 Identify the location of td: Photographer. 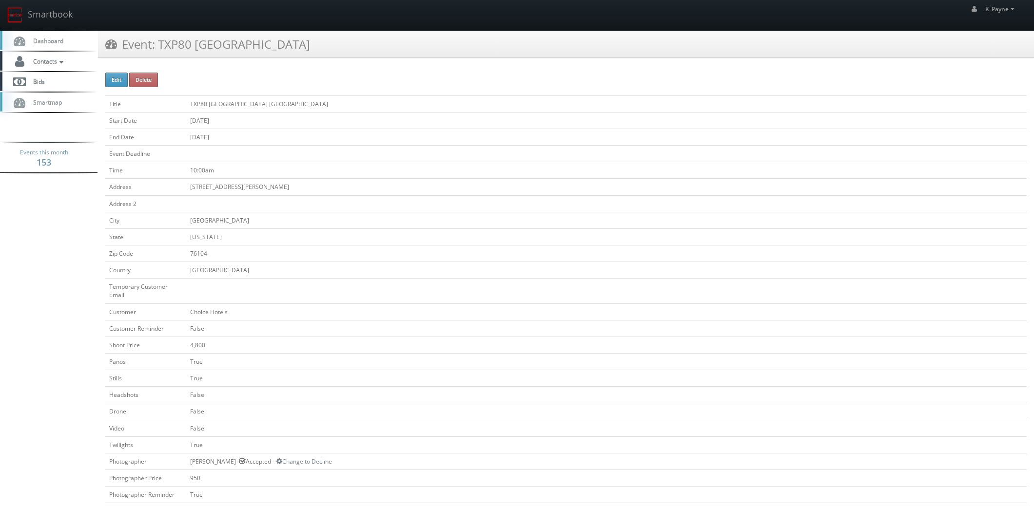
(146, 462).